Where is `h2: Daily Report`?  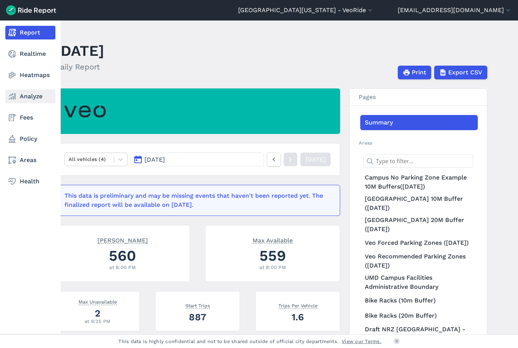 h2: Daily Report is located at coordinates (80, 67).